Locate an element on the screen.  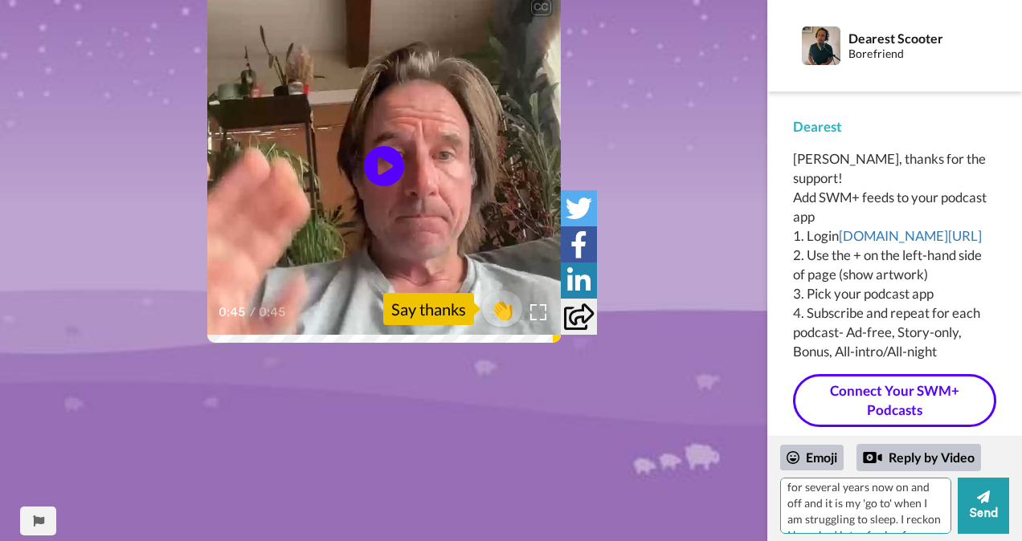
img: Full screen is located at coordinates (538, 312).